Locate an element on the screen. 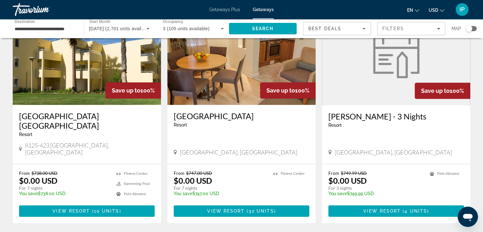 This screenshot has width=483, height=232. img: Macdonald Lochanhully - 3 Nights is located at coordinates (396, 54).